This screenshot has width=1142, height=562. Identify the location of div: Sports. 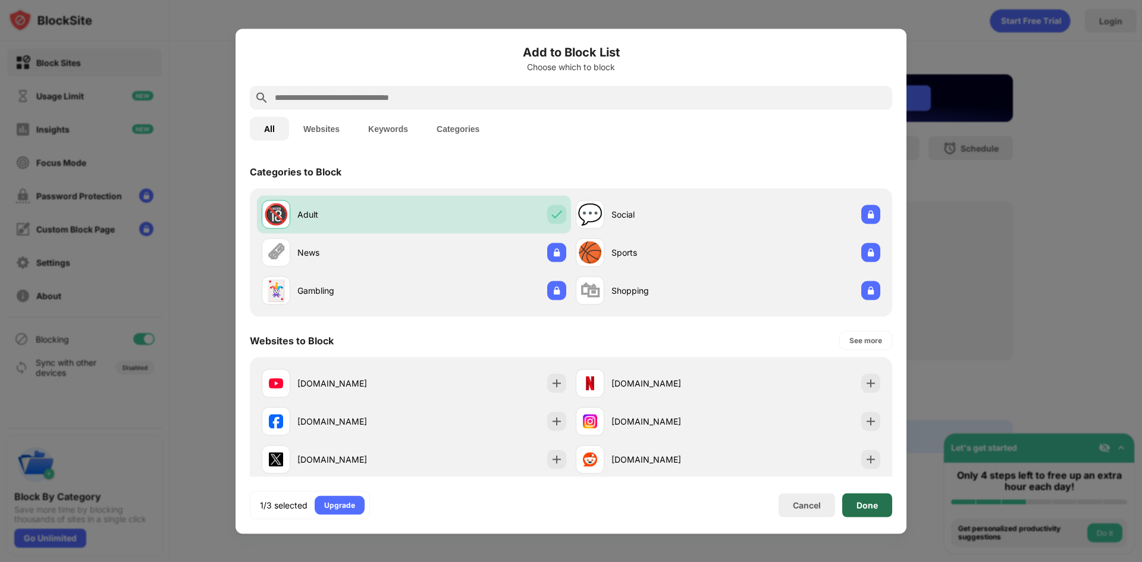
(670, 252).